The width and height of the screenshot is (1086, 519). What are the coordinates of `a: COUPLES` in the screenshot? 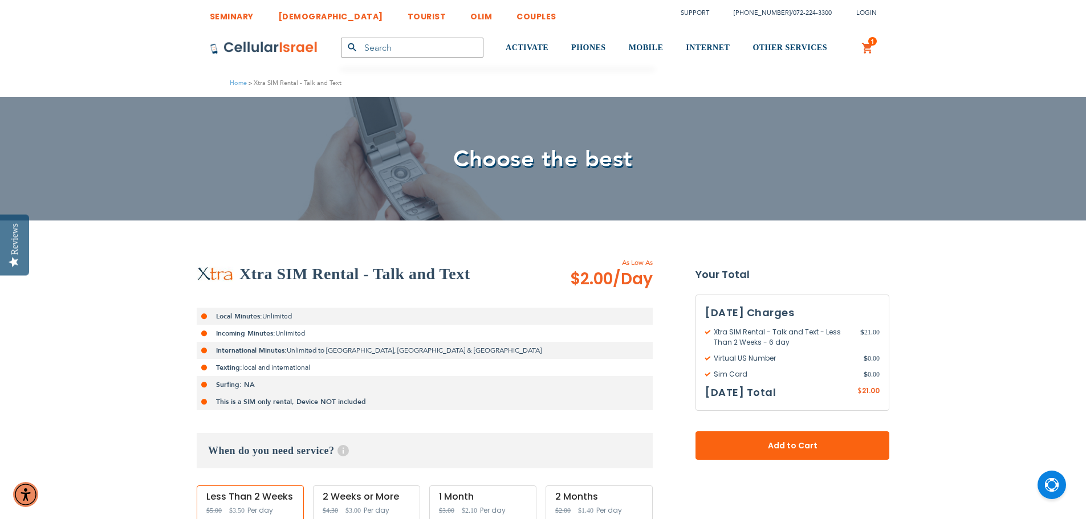 It's located at (536, 13).